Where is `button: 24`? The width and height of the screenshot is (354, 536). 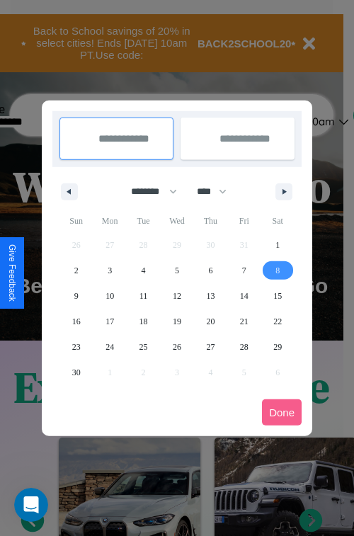 button: 24 is located at coordinates (109, 347).